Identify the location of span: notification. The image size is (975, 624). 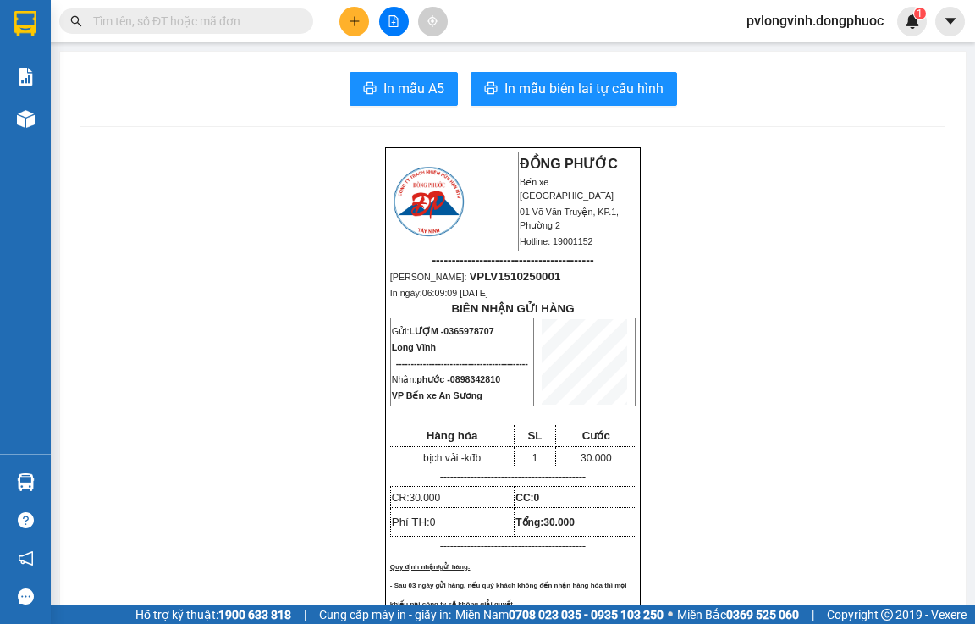
(25, 558).